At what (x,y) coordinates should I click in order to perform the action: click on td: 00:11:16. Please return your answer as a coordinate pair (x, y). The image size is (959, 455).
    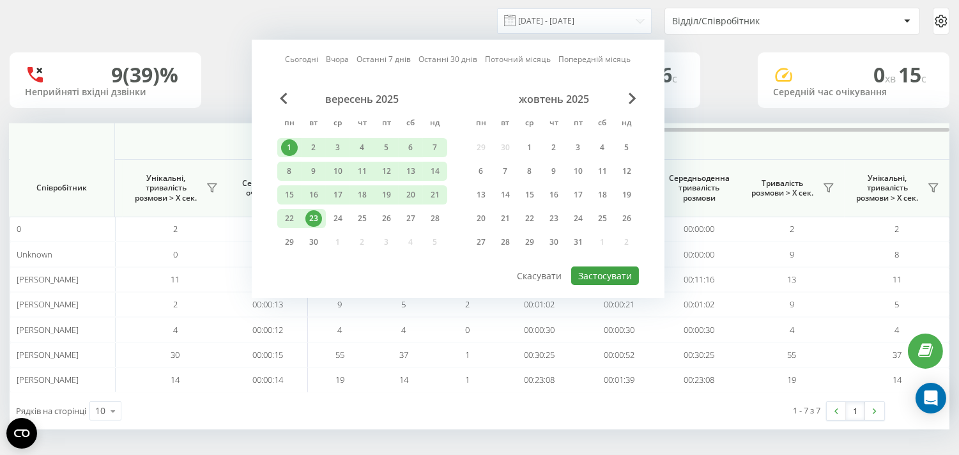
    Looking at the image, I should click on (699, 279).